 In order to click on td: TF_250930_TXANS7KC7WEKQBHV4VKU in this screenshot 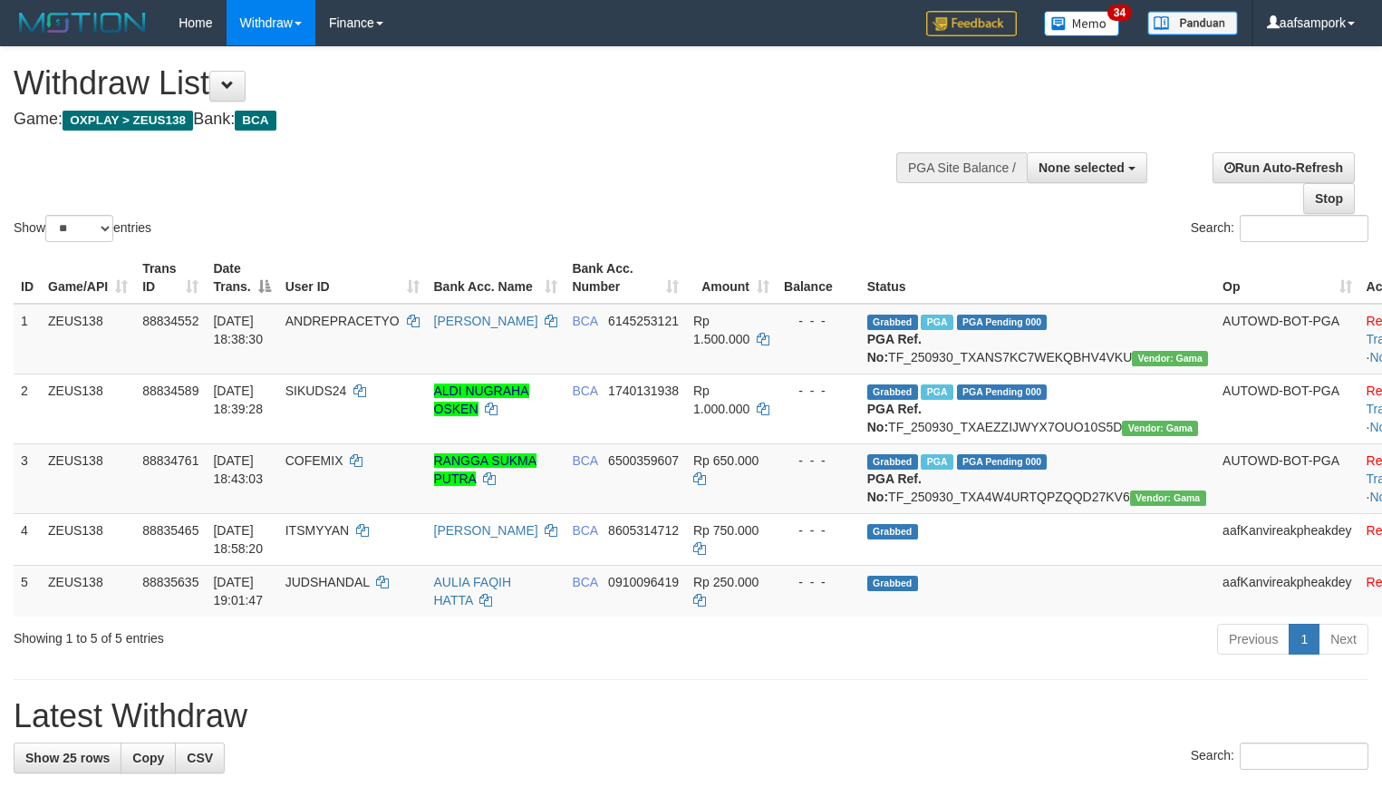, I will do `click(1038, 339)`.